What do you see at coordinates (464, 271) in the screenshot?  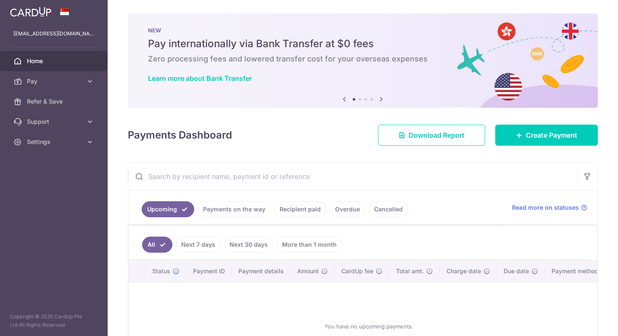 I see `span: Charge date` at bounding box center [464, 271].